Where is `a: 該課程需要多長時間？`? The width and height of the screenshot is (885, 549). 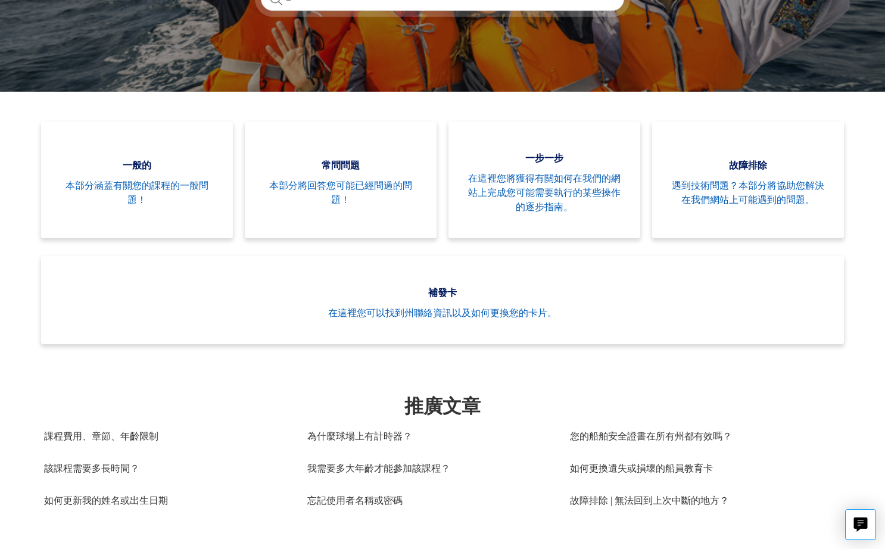 a: 該課程需要多長時間？ is located at coordinates (166, 469).